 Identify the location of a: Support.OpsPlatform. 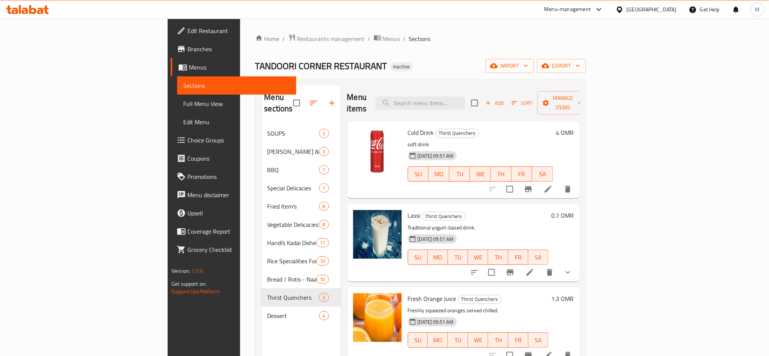
(195, 291).